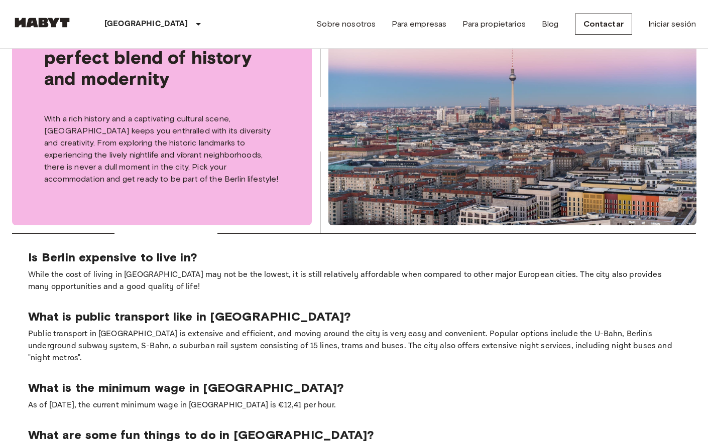 This screenshot has height=441, width=708. Describe the element at coordinates (550, 24) in the screenshot. I see `a: Blog` at that location.